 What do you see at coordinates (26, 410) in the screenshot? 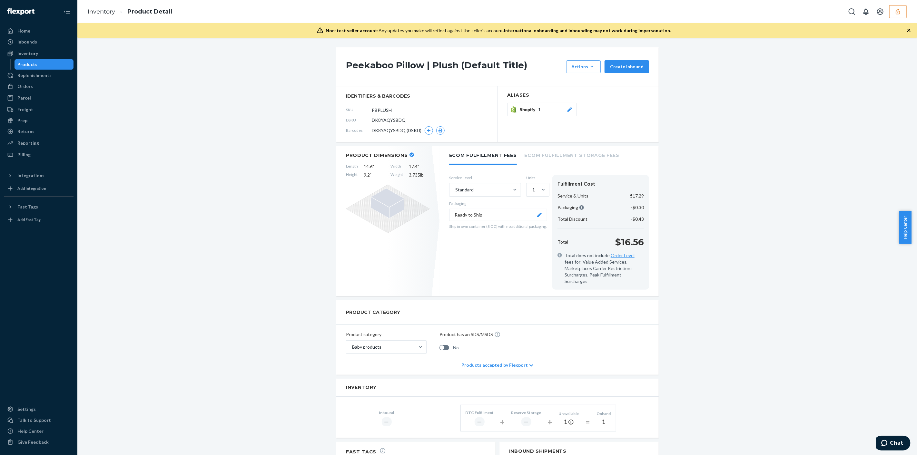
I see `div: Settings` at bounding box center [26, 410].